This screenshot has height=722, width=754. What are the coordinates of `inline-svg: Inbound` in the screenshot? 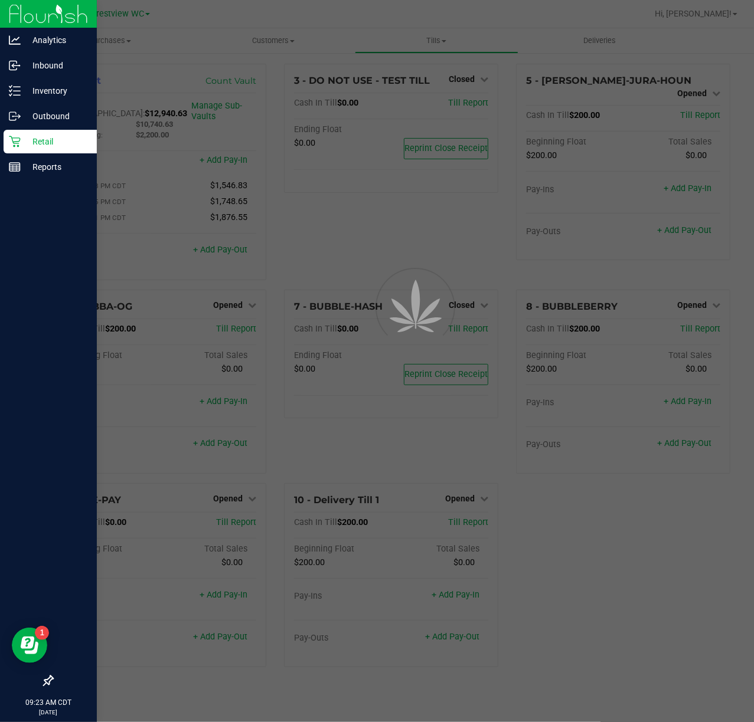 It's located at (15, 66).